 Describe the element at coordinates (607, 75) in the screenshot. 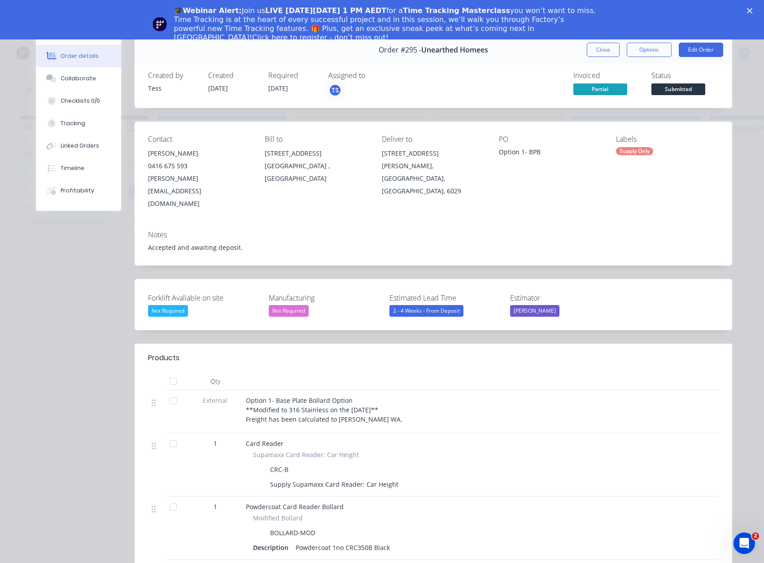

I see `div: Invoiced` at that location.